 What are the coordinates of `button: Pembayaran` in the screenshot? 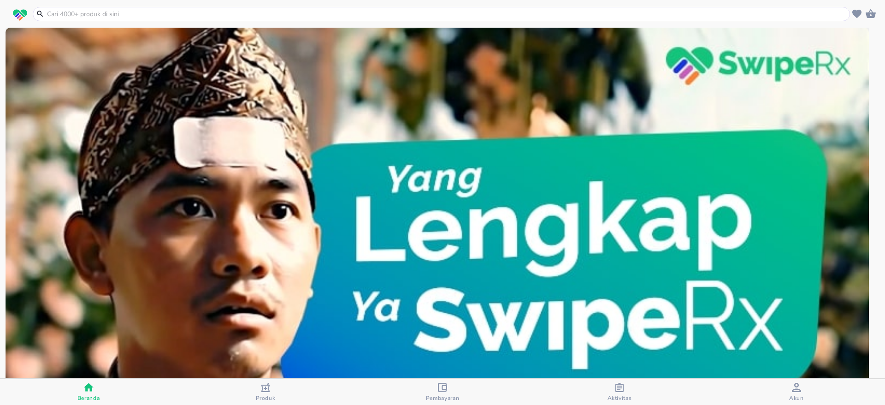 It's located at (442, 392).